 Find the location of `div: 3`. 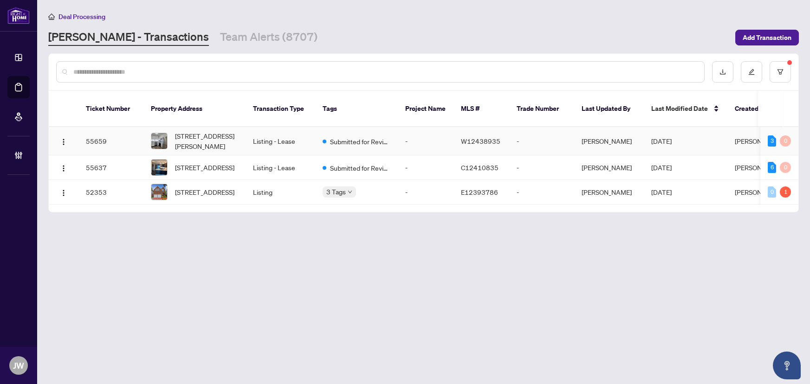

div: 3 is located at coordinates (771, 141).